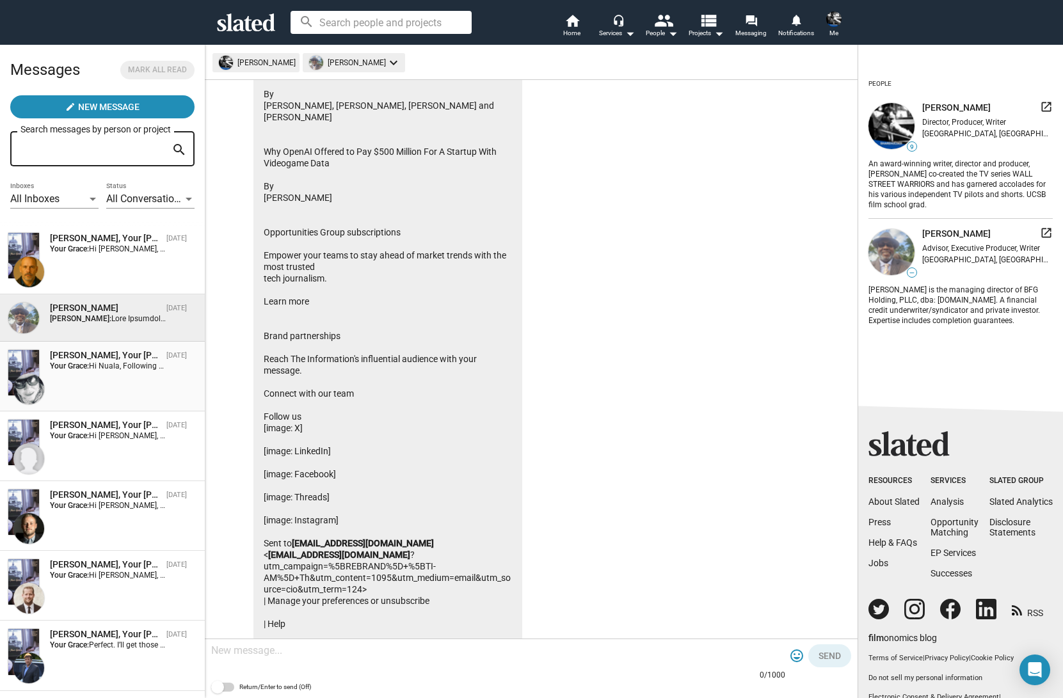 The width and height of the screenshot is (1063, 698). Describe the element at coordinates (912, 147) in the screenshot. I see `span: 9` at that location.